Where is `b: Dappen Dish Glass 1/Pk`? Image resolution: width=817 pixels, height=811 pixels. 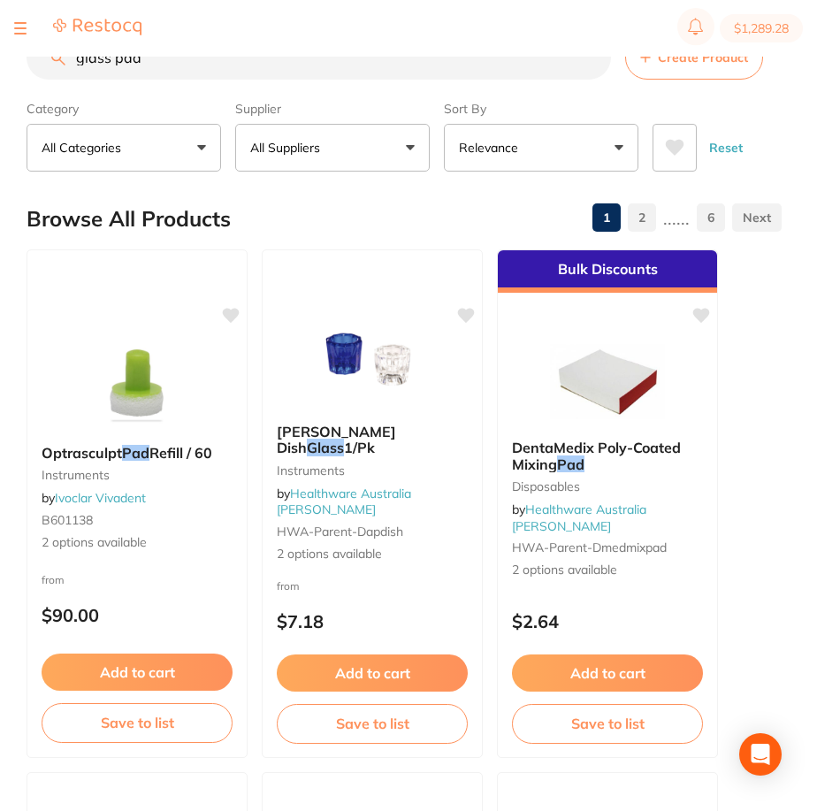
b: Dappen Dish Glass 1/Pk is located at coordinates (372, 439).